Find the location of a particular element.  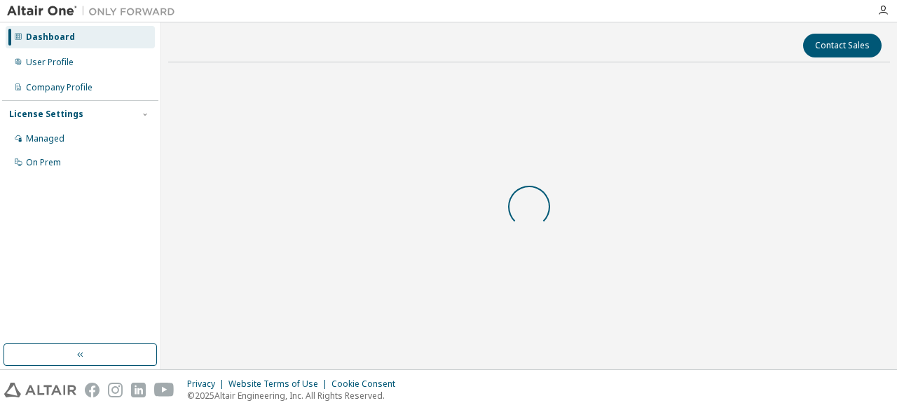

button: Contact Sales is located at coordinates (843, 46).